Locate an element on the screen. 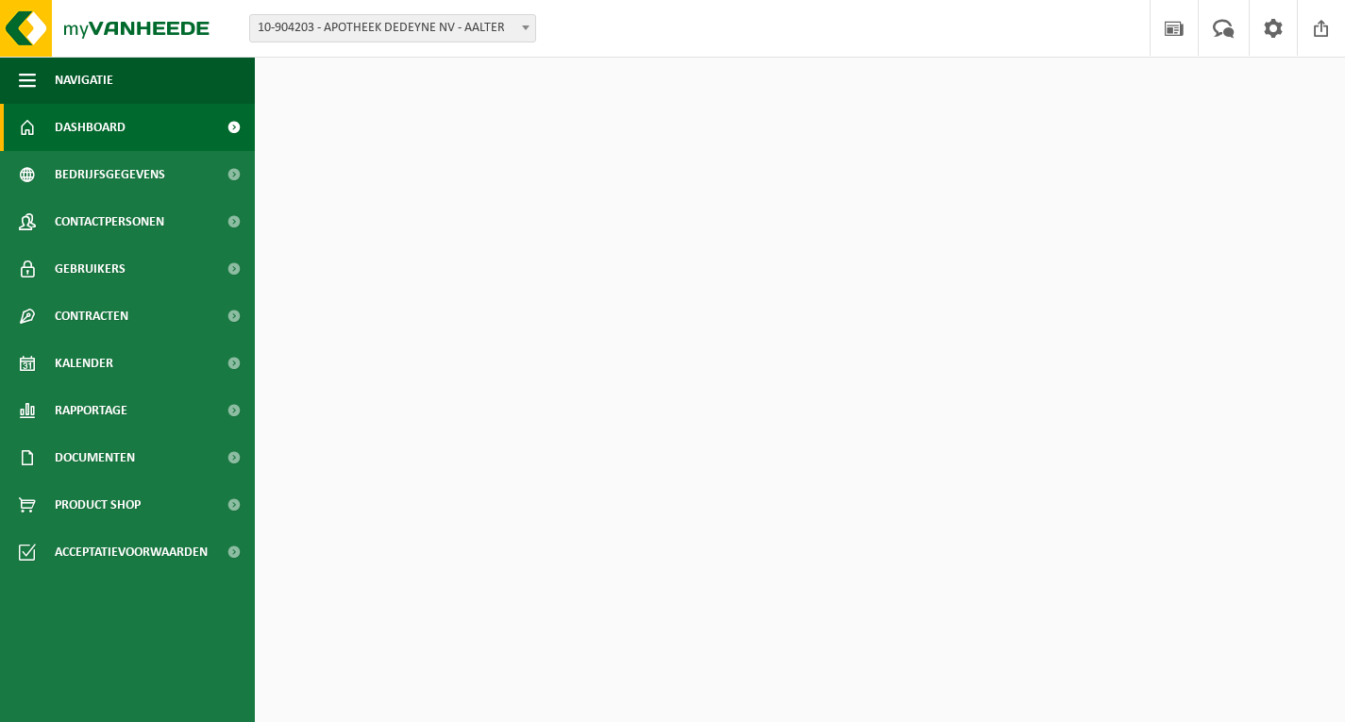 This screenshot has width=1345, height=722. span: Rapportage is located at coordinates (91, 411).